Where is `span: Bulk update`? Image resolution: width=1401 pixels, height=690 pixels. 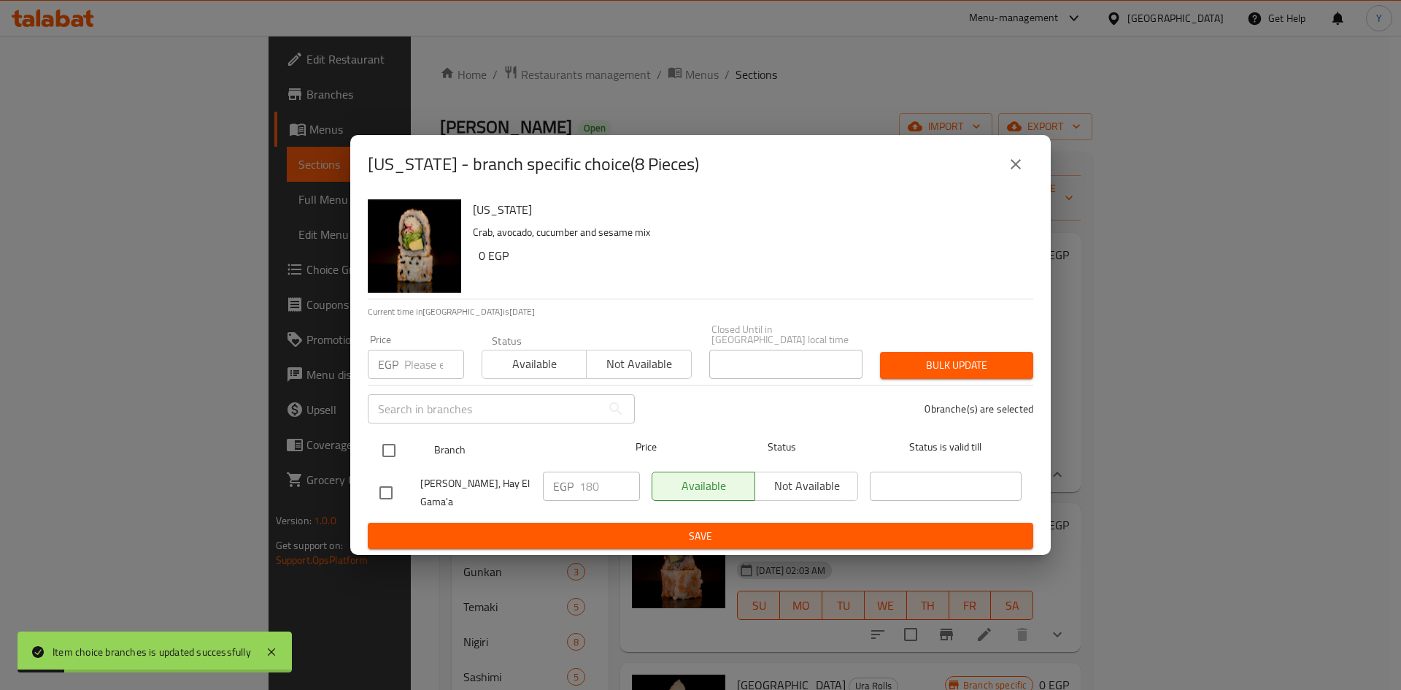 span: Bulk update is located at coordinates (957, 365).